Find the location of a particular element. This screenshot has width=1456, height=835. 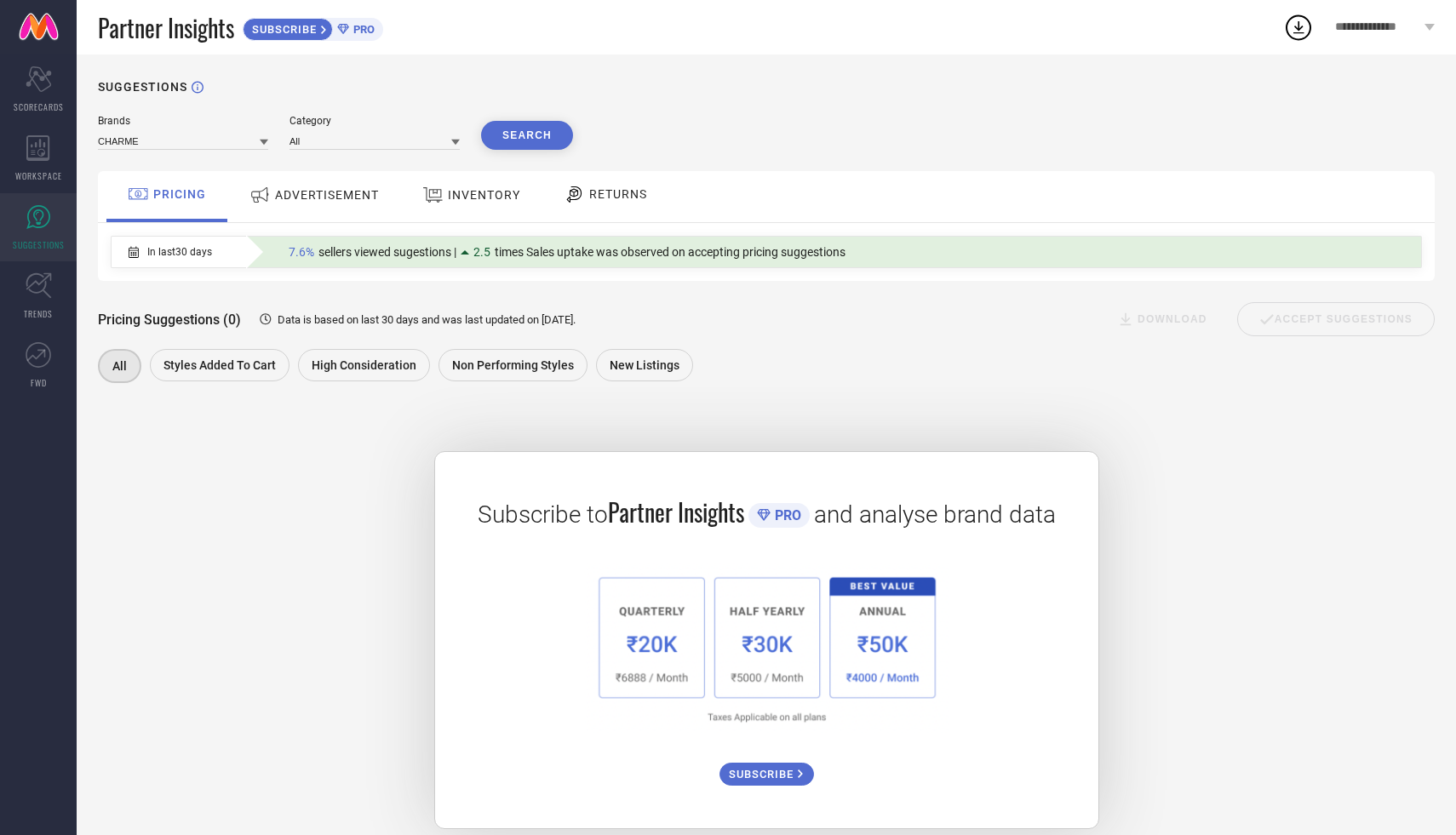

div: Accept Suggestions is located at coordinates (1337, 319).